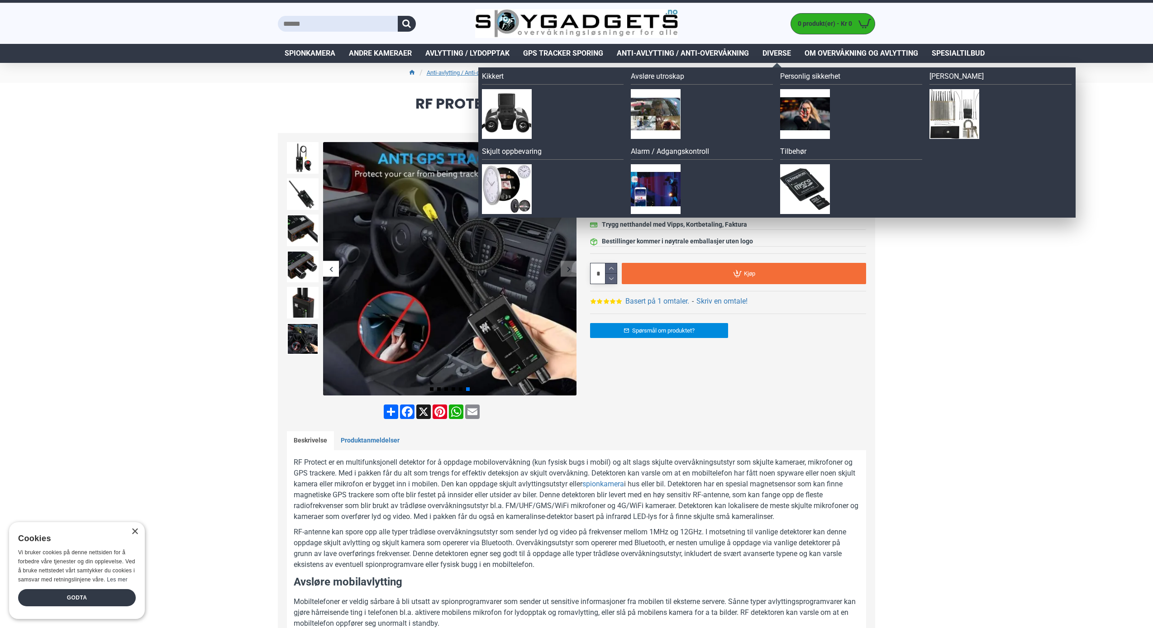 Image resolution: width=1153 pixels, height=628 pixels. Describe the element at coordinates (453, 389) in the screenshot. I see `span: Go to slide 4` at that location.